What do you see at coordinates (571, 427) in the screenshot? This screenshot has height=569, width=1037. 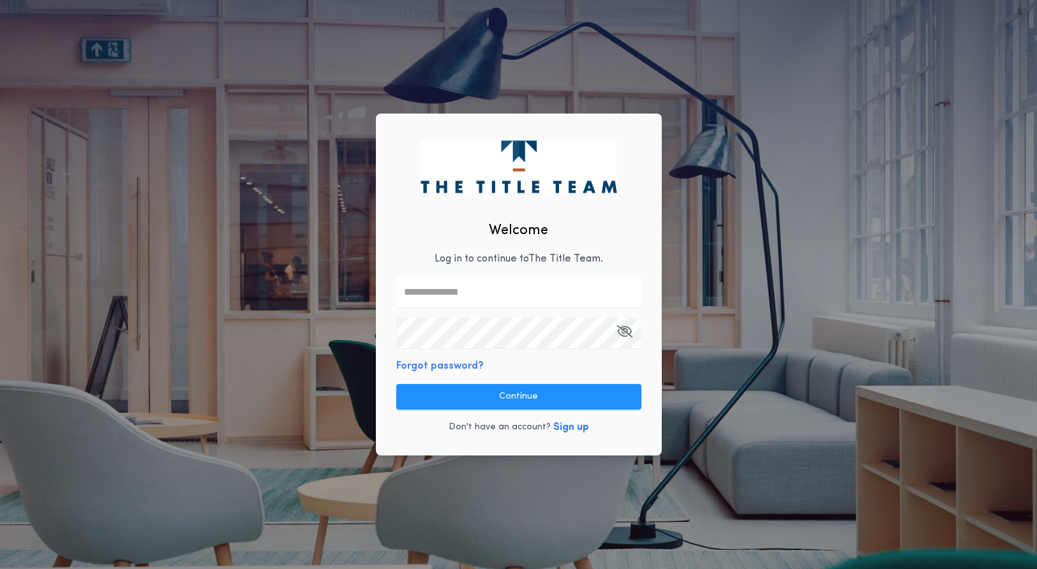 I see `button: Sign up` at bounding box center [571, 427].